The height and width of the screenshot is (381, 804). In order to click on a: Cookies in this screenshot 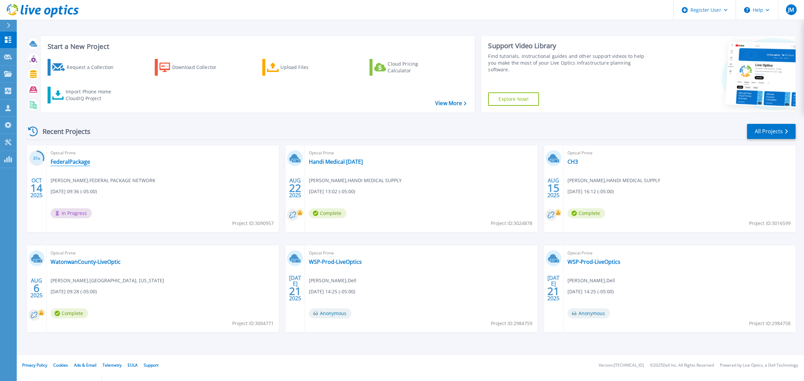, I will do `click(61, 365)`.